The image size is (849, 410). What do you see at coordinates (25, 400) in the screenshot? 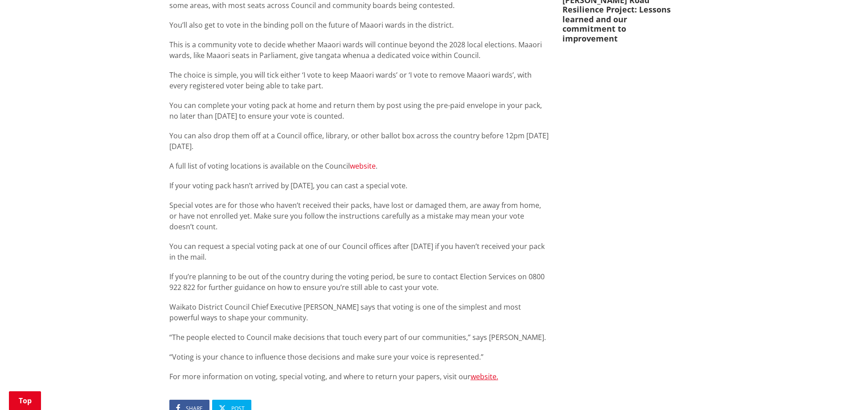
I see `a: Top` at bounding box center [25, 400].